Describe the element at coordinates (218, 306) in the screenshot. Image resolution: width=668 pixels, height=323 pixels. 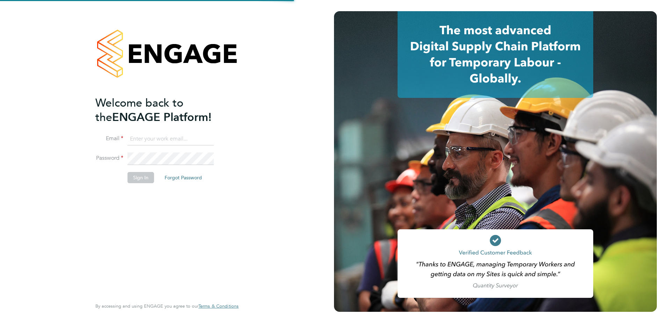
I see `span: Terms & Conditions` at that location.